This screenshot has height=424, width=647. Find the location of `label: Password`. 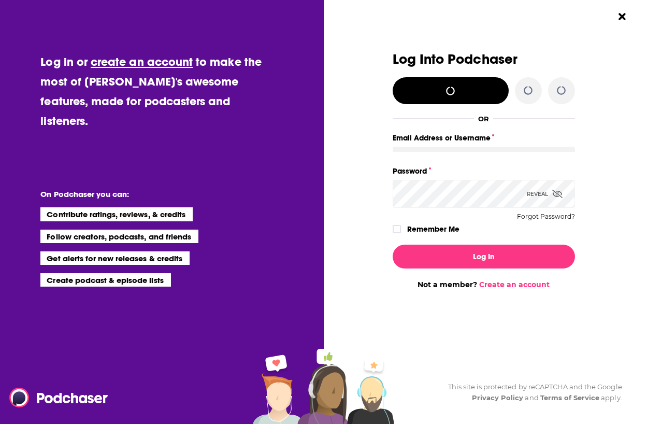

label: Password is located at coordinates (484, 171).